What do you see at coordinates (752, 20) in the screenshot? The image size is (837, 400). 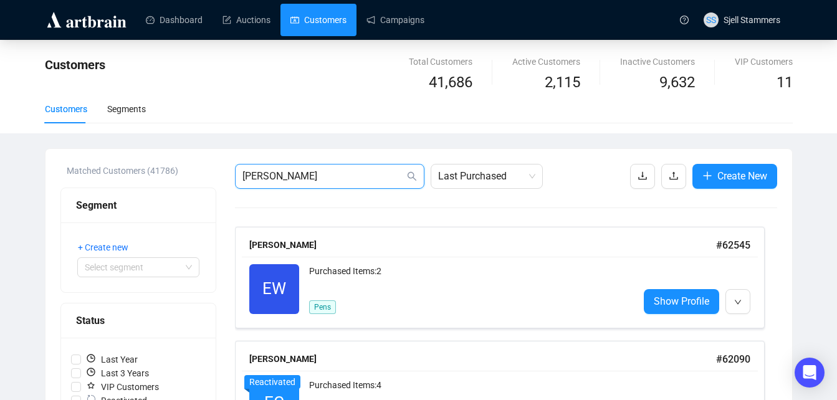 I see `span: Sjell Stammers` at bounding box center [752, 20].